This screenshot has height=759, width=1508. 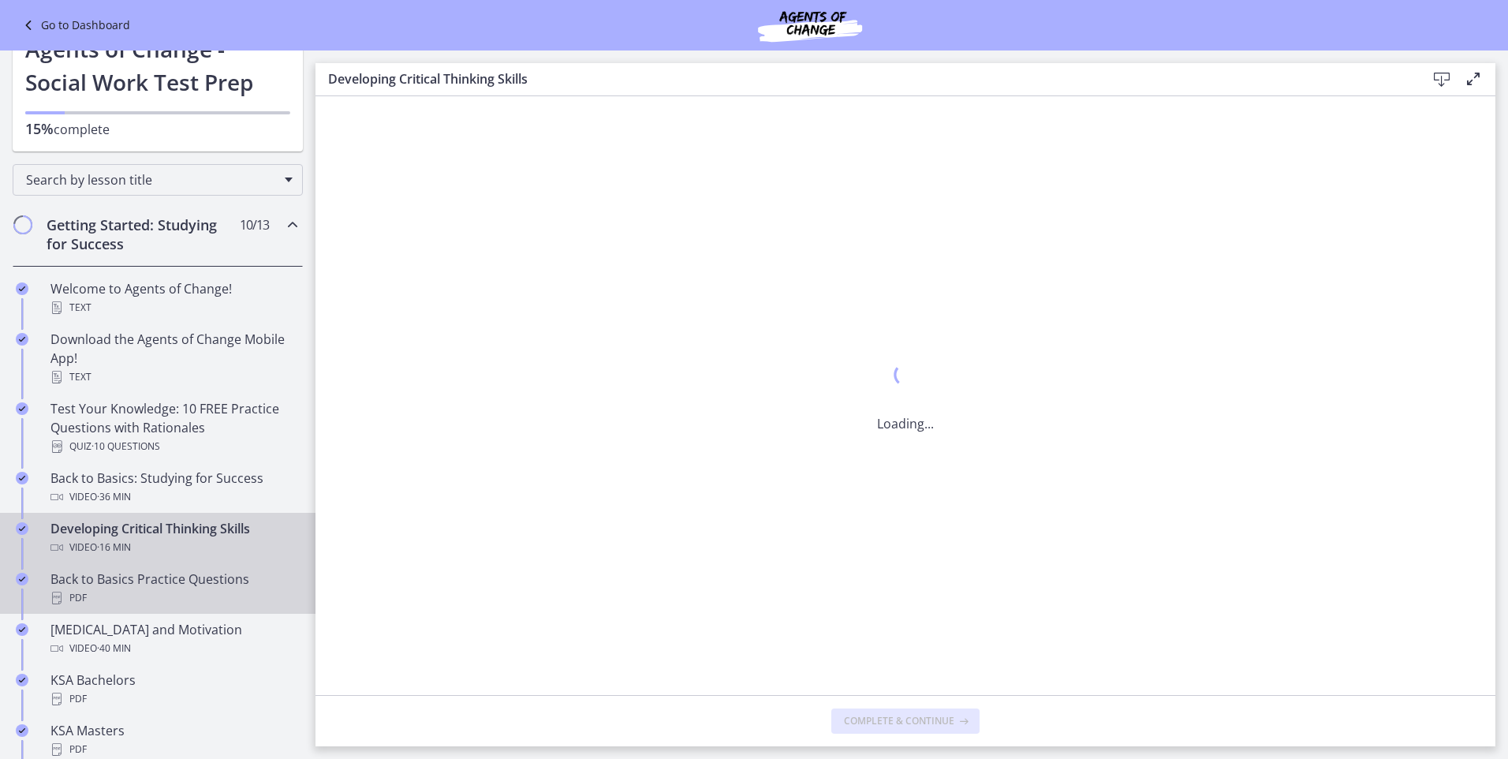 What do you see at coordinates (158, 65) in the screenshot?
I see `h1: Agents of Change - Social Work Test Prep` at bounding box center [158, 65].